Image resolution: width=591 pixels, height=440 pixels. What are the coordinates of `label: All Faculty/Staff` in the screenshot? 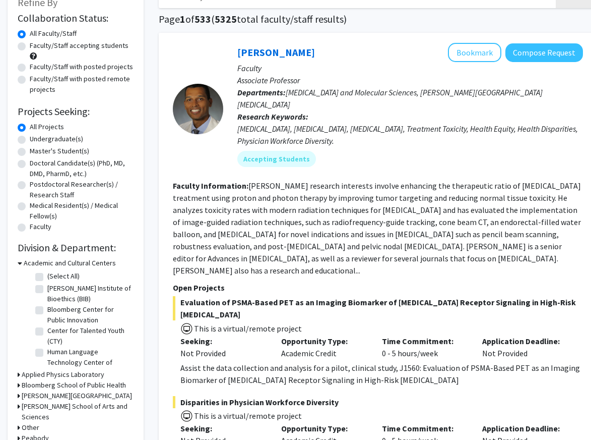 It's located at (53, 33).